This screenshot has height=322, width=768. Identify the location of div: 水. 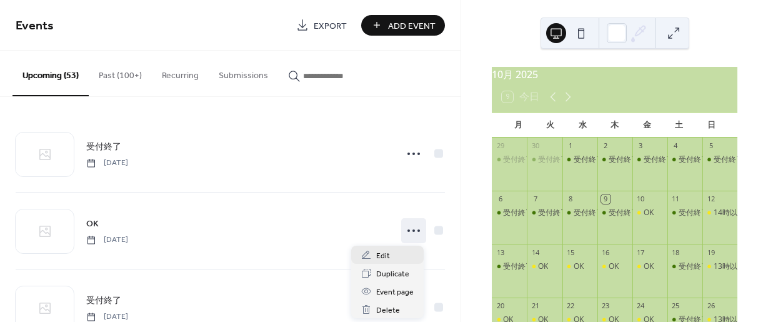
(582, 125).